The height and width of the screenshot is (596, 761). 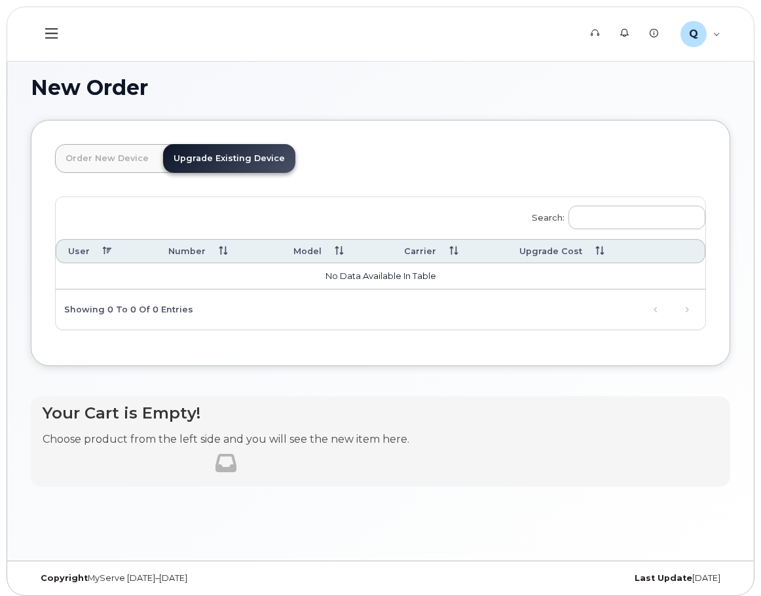 What do you see at coordinates (124, 309) in the screenshot?
I see `div: Showing 0 to 0 of 0 entries` at bounding box center [124, 309].